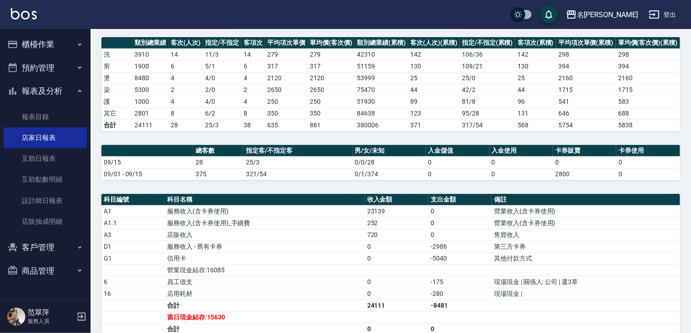 This screenshot has width=691, height=333. Describe the element at coordinates (45, 91) in the screenshot. I see `button: 報表及分析` at that location.